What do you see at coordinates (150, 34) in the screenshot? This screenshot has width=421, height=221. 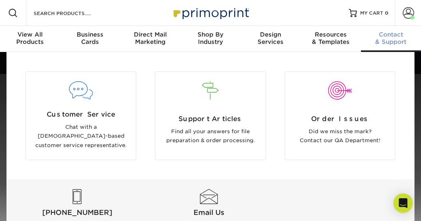 I see `span: Direct Mail` at bounding box center [150, 34].